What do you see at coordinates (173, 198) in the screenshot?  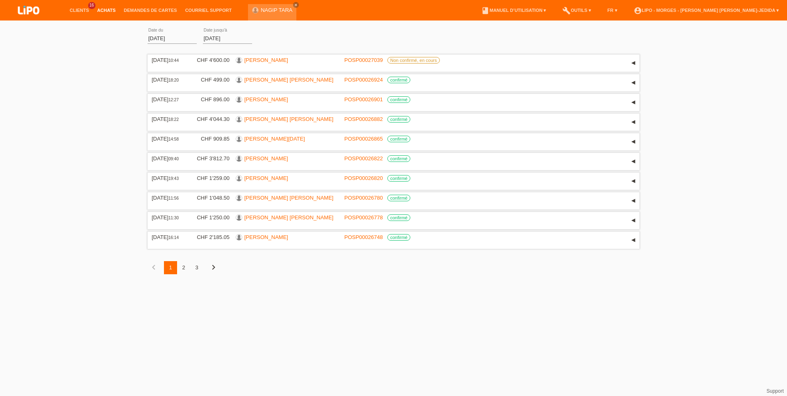 I see `span: 11:56` at bounding box center [173, 198].